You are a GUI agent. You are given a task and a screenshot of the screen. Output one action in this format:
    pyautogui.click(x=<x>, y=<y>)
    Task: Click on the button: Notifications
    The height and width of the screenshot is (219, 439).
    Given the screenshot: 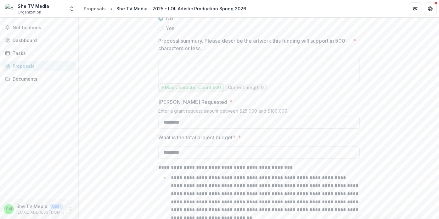 What is the action you would take?
    pyautogui.click(x=39, y=28)
    